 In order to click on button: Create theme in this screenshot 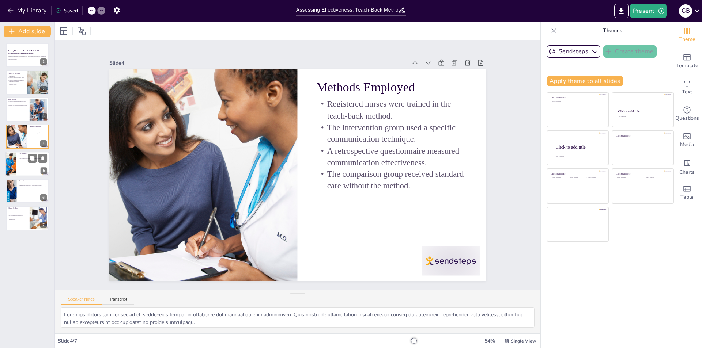, I will do `click(630, 52)`.